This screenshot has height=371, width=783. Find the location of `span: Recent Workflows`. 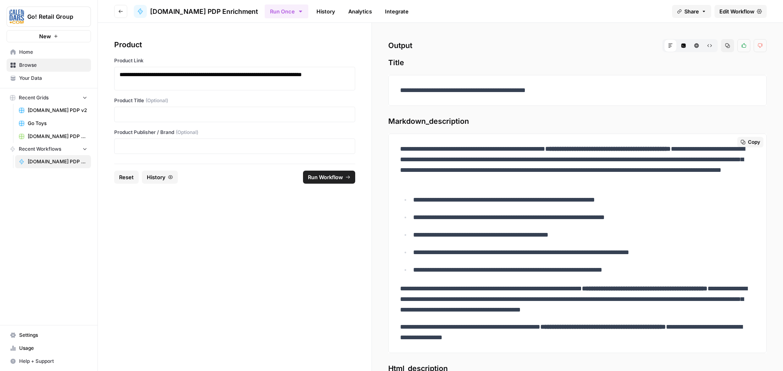

span: Recent Workflows is located at coordinates (40, 149).